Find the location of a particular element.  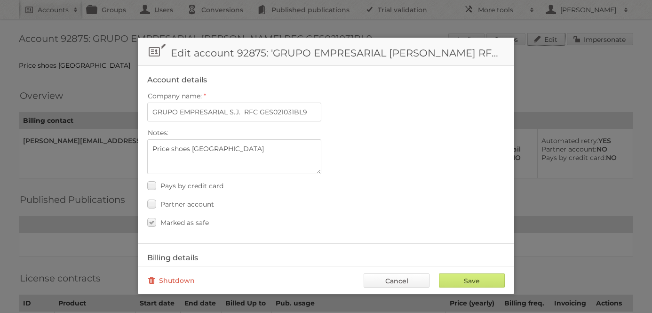

span: Company name: is located at coordinates (175, 96).